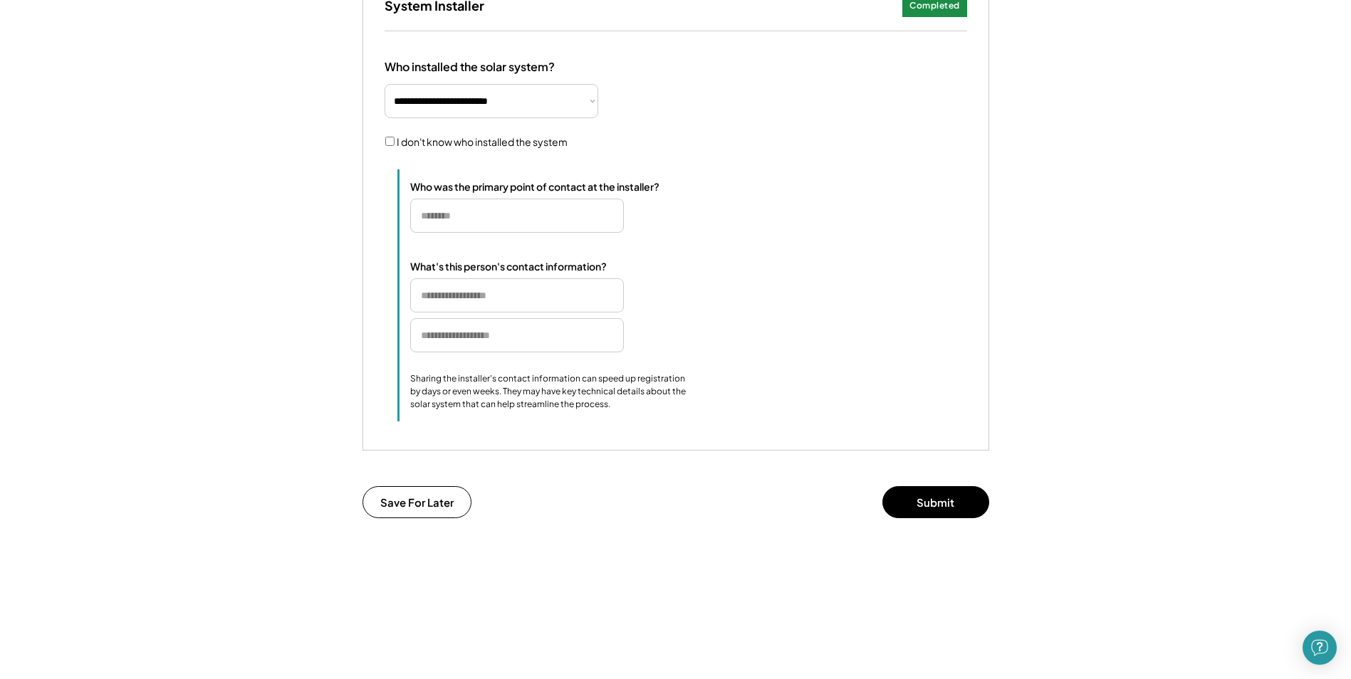 This screenshot has width=1351, height=679. What do you see at coordinates (508, 266) in the screenshot?
I see `div: What's this person's contact information?` at bounding box center [508, 266].